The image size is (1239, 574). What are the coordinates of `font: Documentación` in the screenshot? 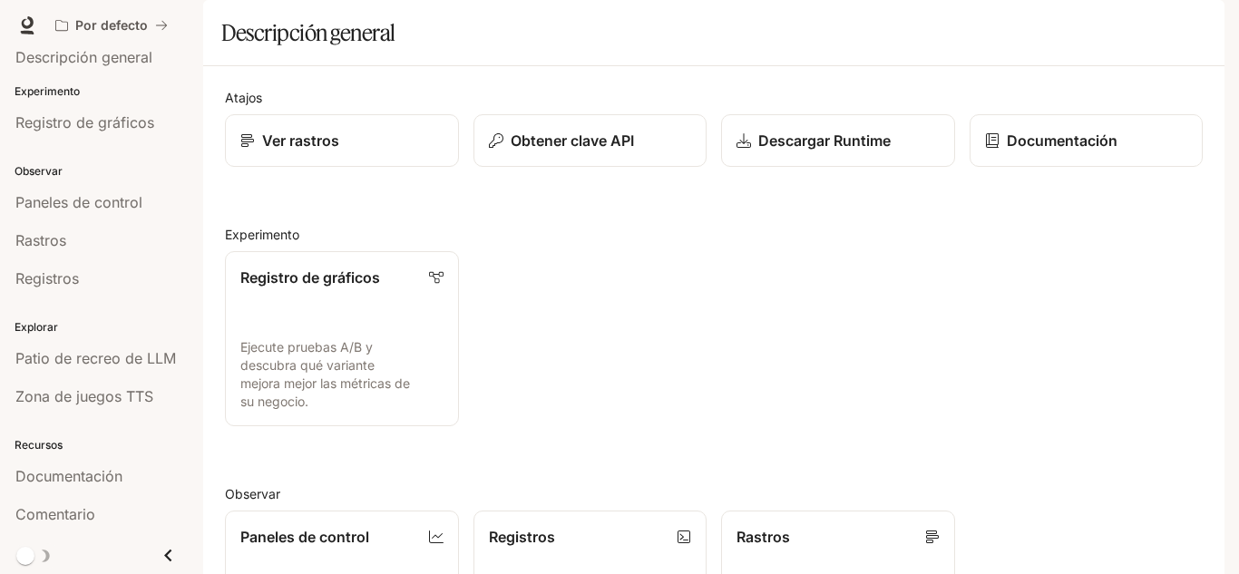 It's located at (1062, 141).